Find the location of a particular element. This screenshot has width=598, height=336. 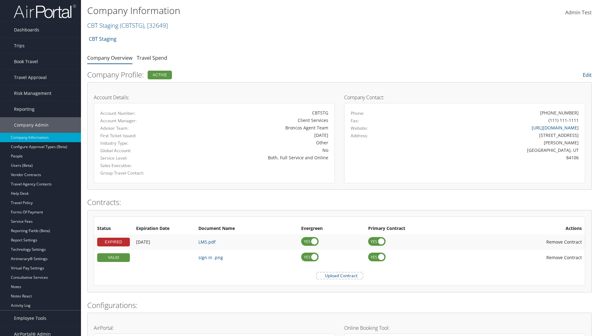

span: Trips is located at coordinates (19, 46).